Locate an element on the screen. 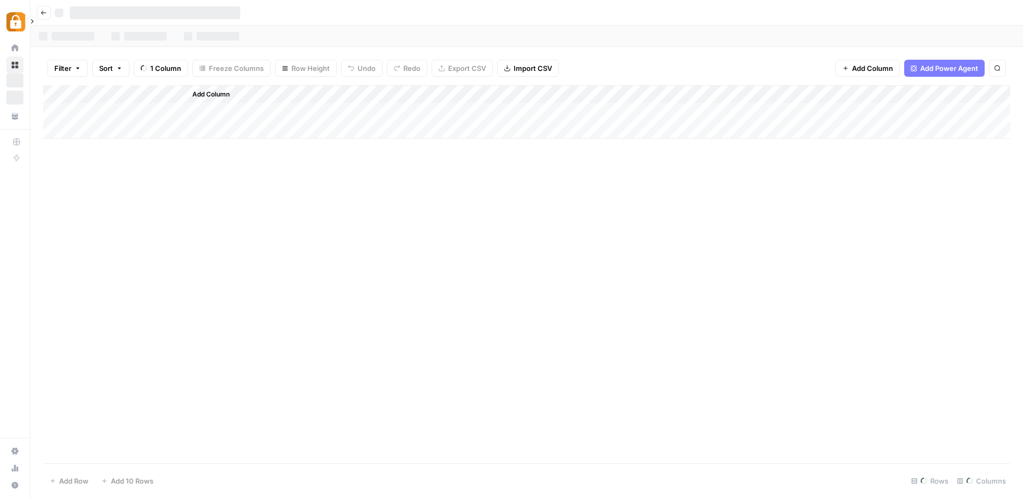 Image resolution: width=1023 pixels, height=498 pixels. button: Row Height is located at coordinates (306, 68).